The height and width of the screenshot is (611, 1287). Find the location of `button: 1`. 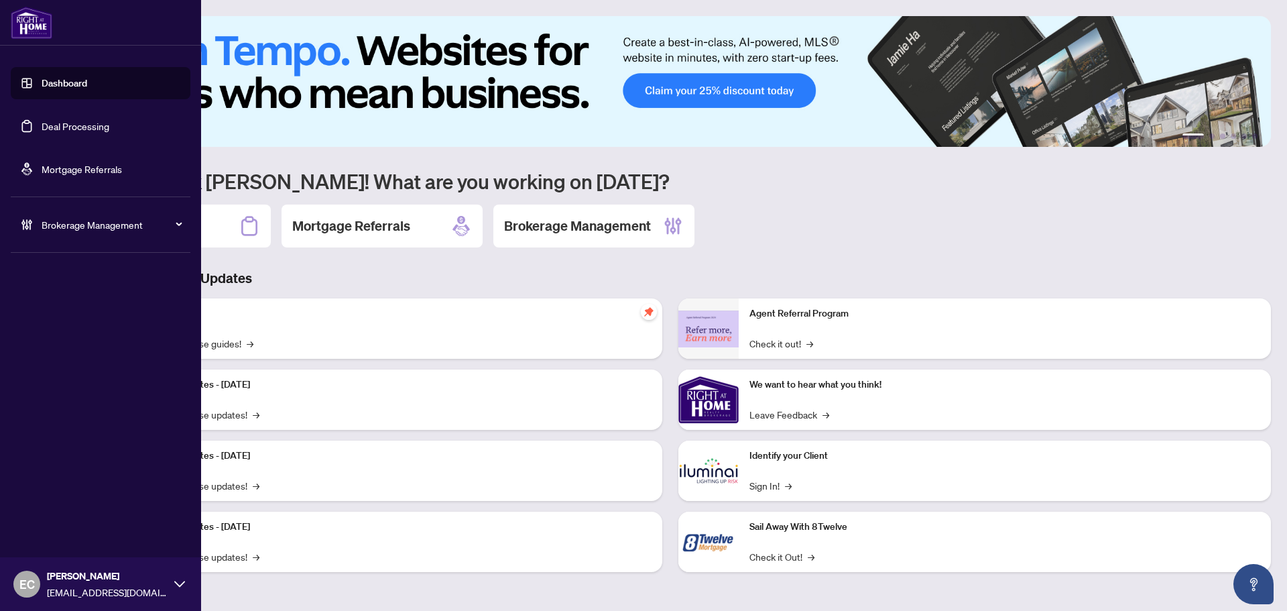

button: 1 is located at coordinates (1193, 136).